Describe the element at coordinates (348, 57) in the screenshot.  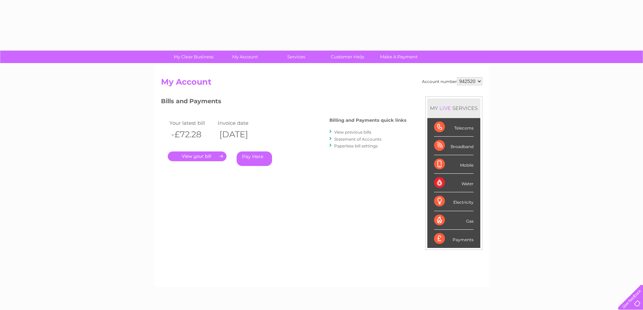
I see `a: Customer Help` at that location.